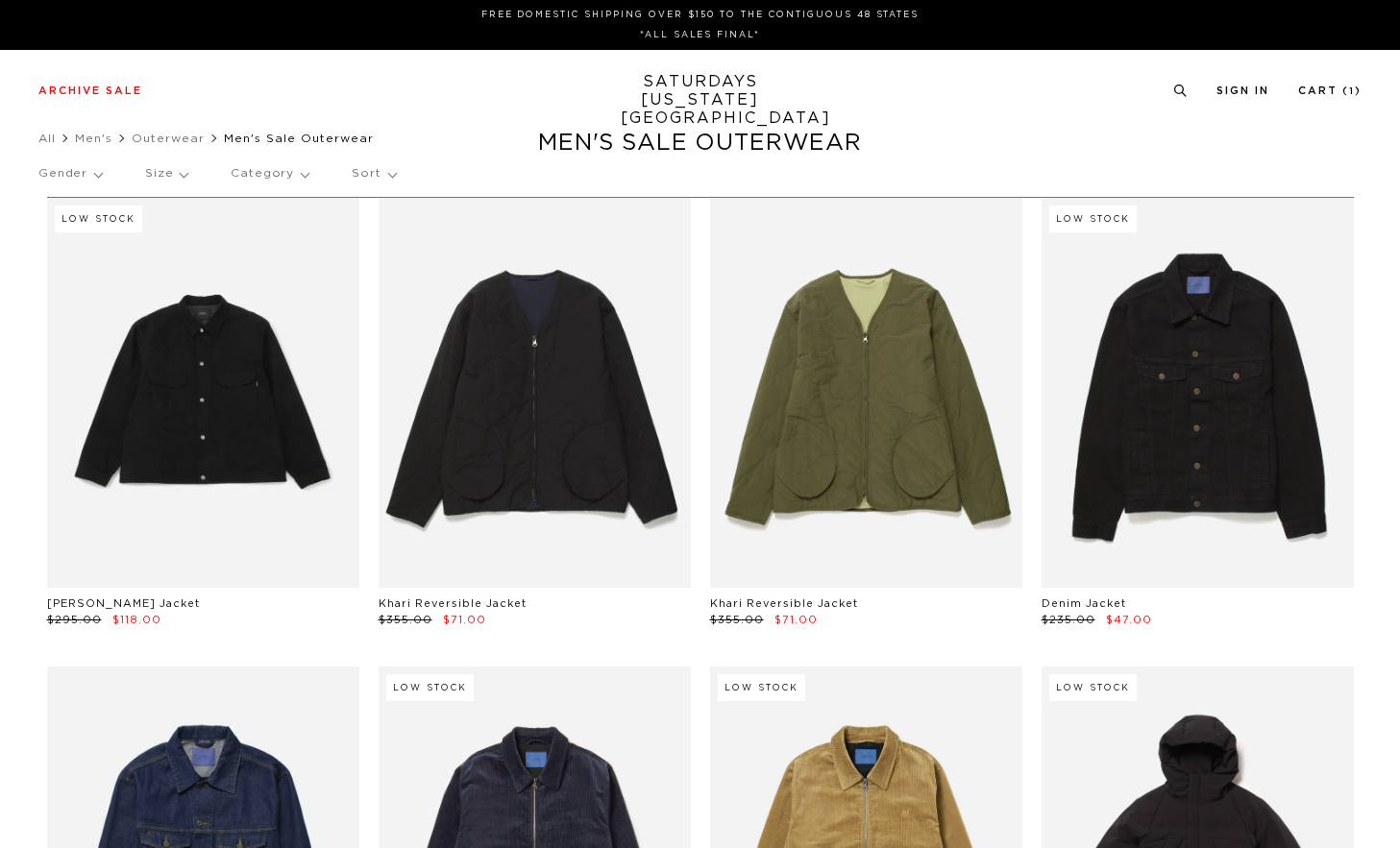  What do you see at coordinates (299, 139) in the screenshot?
I see `span: Men's Sale Outerwear` at bounding box center [299, 139].